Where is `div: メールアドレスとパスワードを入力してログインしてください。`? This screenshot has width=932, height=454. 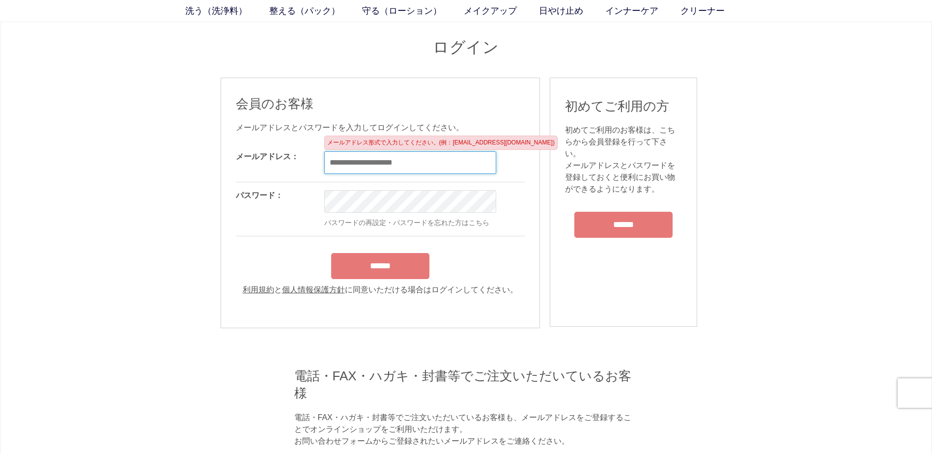 div: メールアドレスとパスワードを入力してログインしてください。 is located at coordinates (380, 128).